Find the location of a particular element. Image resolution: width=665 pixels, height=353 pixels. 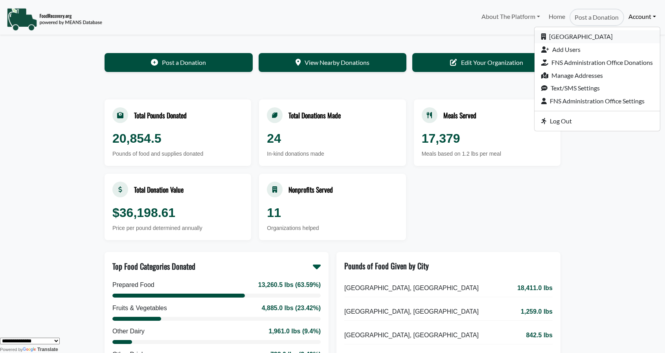

img: Google Translate is located at coordinates (30, 350).